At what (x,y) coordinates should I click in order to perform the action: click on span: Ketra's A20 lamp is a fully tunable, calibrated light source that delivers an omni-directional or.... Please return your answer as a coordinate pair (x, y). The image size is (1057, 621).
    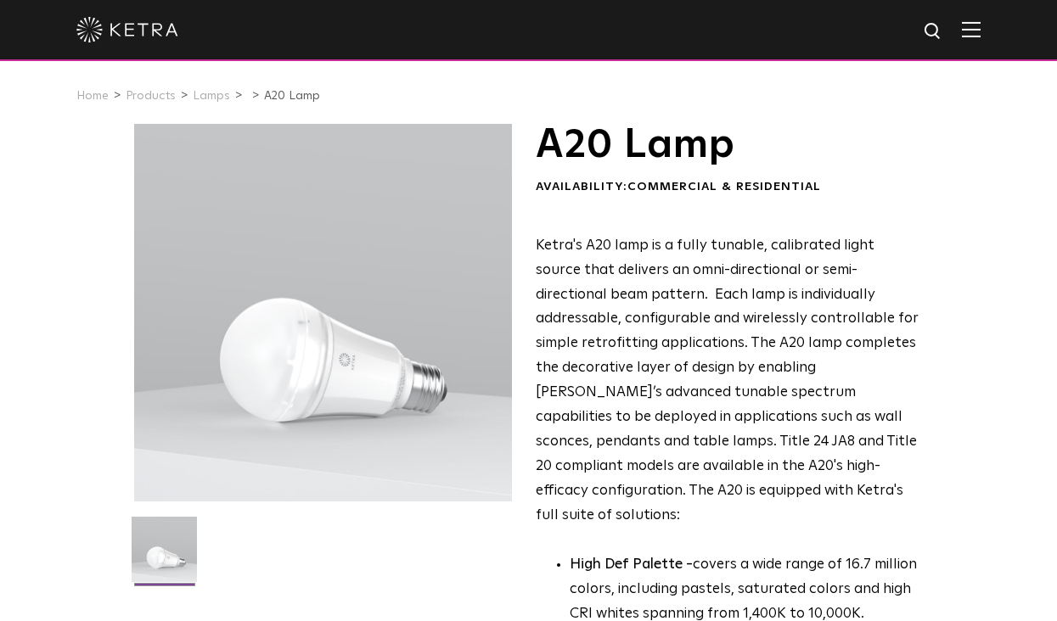
    Looking at the image, I should click on (727, 380).